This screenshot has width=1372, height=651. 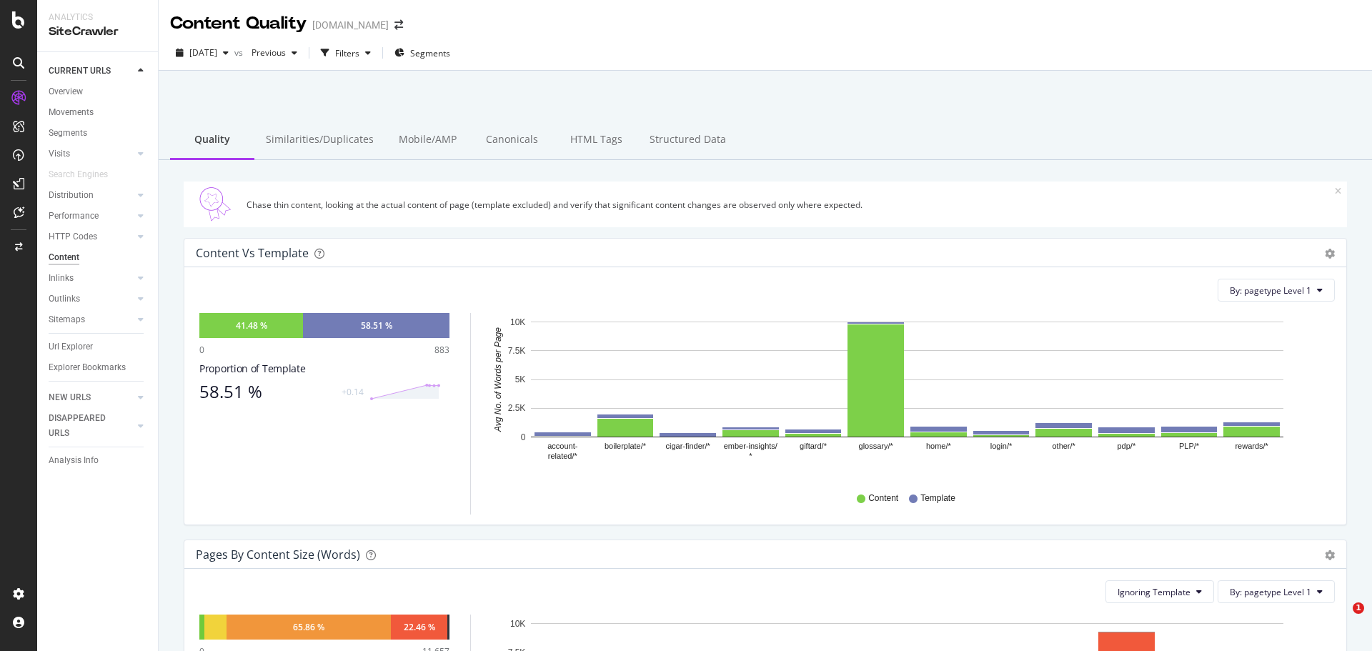 What do you see at coordinates (1063, 447) in the screenshot?
I see `text: other/*` at bounding box center [1063, 447].